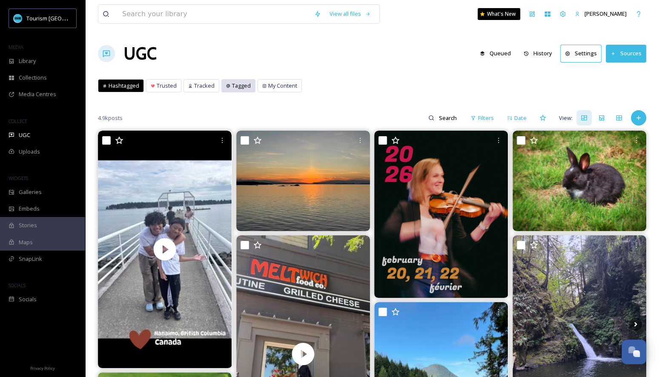 Image resolution: width=659 pixels, height=377 pixels. I want to click on a: What's New, so click(499, 14).